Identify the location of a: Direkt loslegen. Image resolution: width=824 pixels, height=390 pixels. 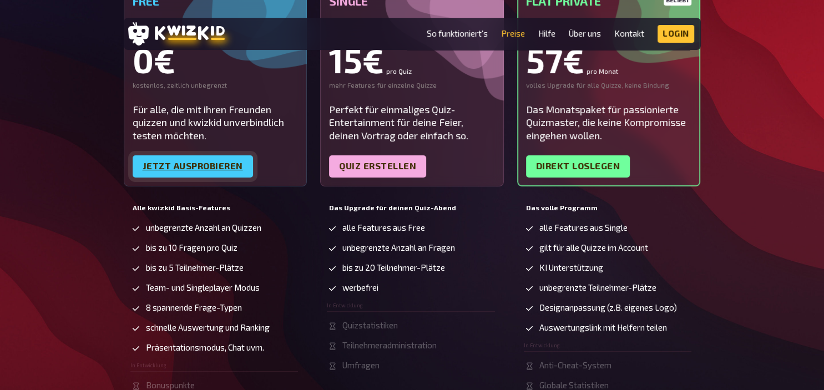
(578, 166).